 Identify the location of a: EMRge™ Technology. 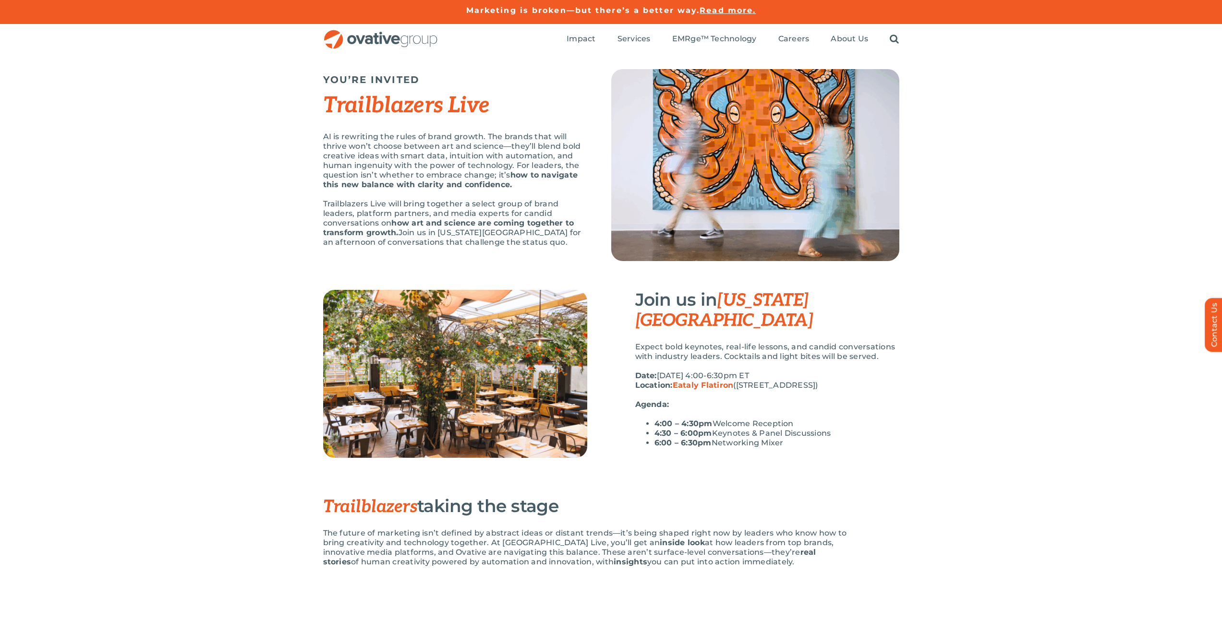
(715, 39).